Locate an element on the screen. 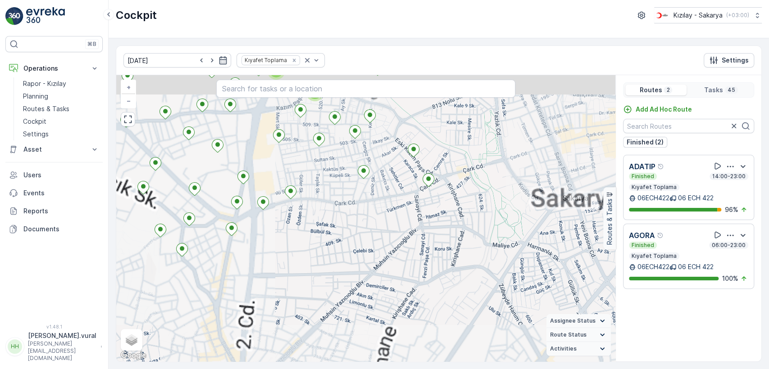  summary: Activities is located at coordinates (578, 349).